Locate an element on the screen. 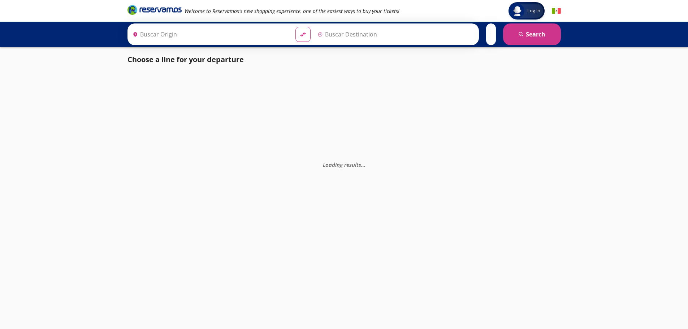 Image resolution: width=688 pixels, height=329 pixels. i: Brand Logo is located at coordinates (155, 10).